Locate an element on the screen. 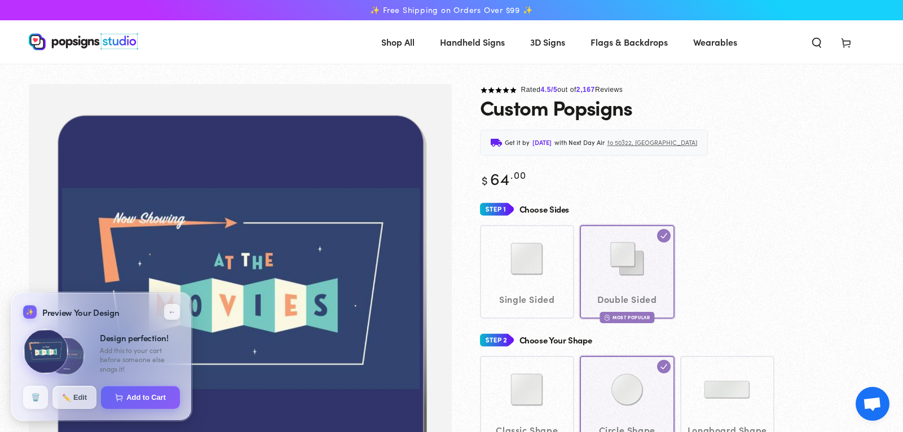 Image resolution: width=903 pixels, height=432 pixels. a: Flags & Backdrops is located at coordinates (629, 42).